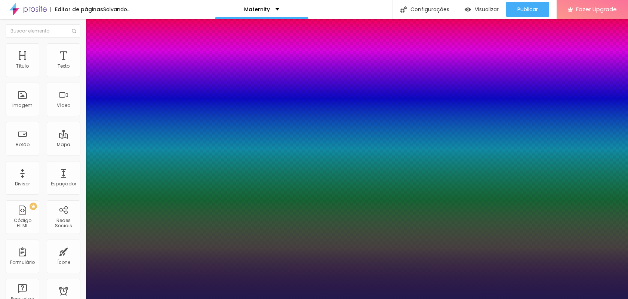 The height and width of the screenshot is (299, 628). Describe the element at coordinates (63, 66) in the screenshot. I see `div: Texto` at that location.